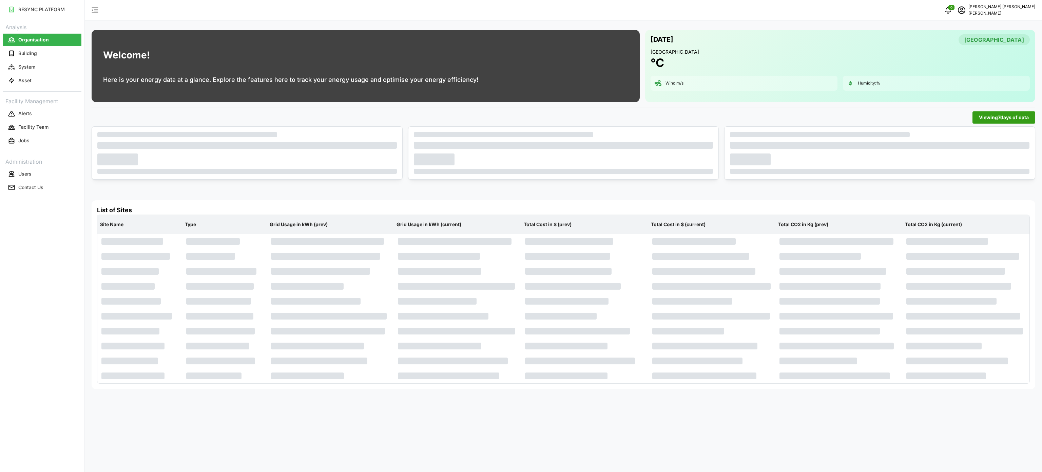  I want to click on button: Building, so click(42, 53).